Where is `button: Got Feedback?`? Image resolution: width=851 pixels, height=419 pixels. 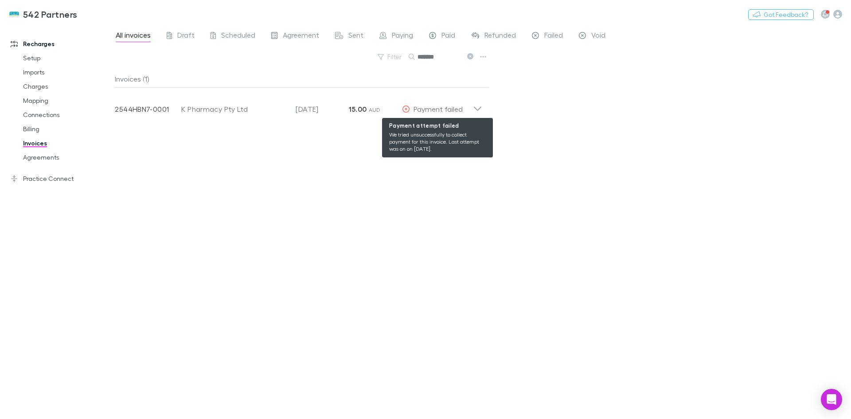
button: Got Feedback? is located at coordinates (781, 15).